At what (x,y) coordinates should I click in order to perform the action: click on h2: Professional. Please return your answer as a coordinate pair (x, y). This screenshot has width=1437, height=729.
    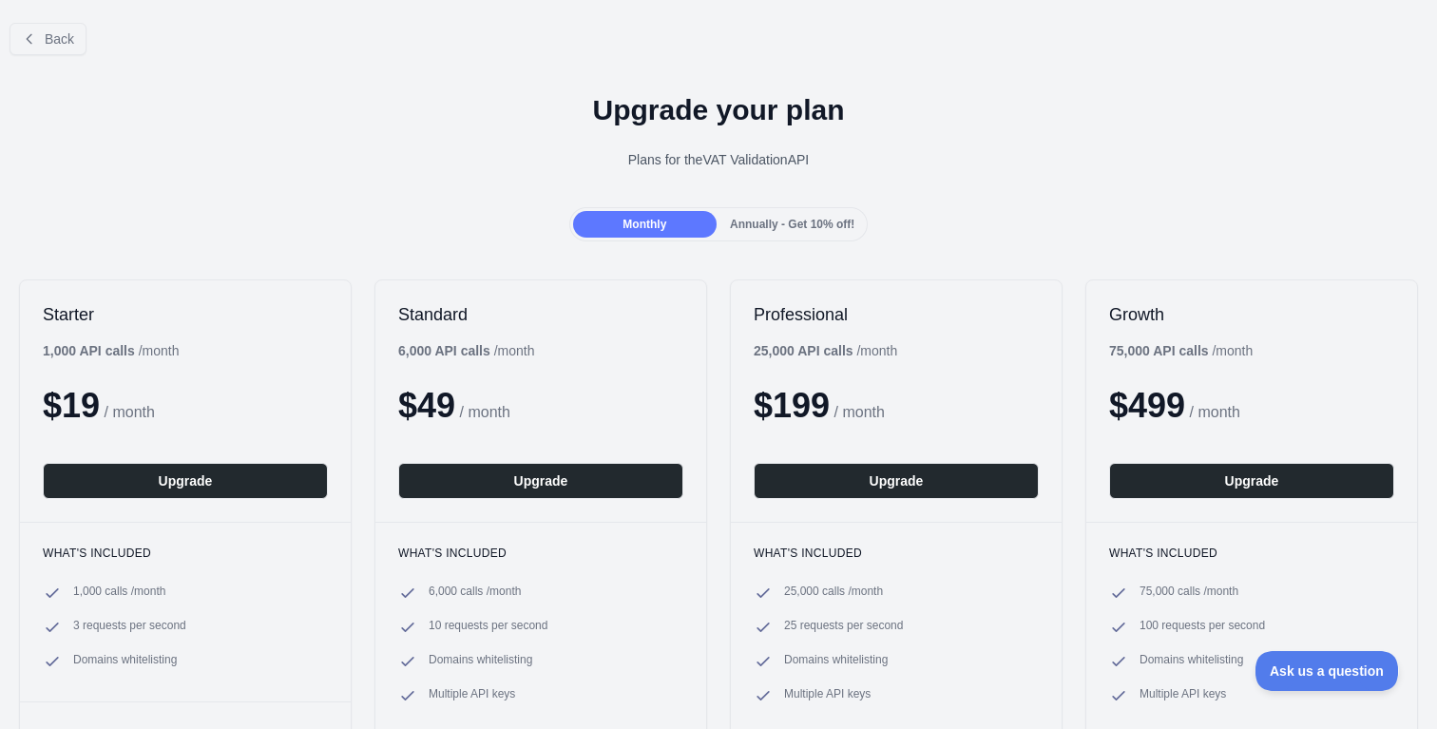
    Looking at the image, I should click on (896, 315).